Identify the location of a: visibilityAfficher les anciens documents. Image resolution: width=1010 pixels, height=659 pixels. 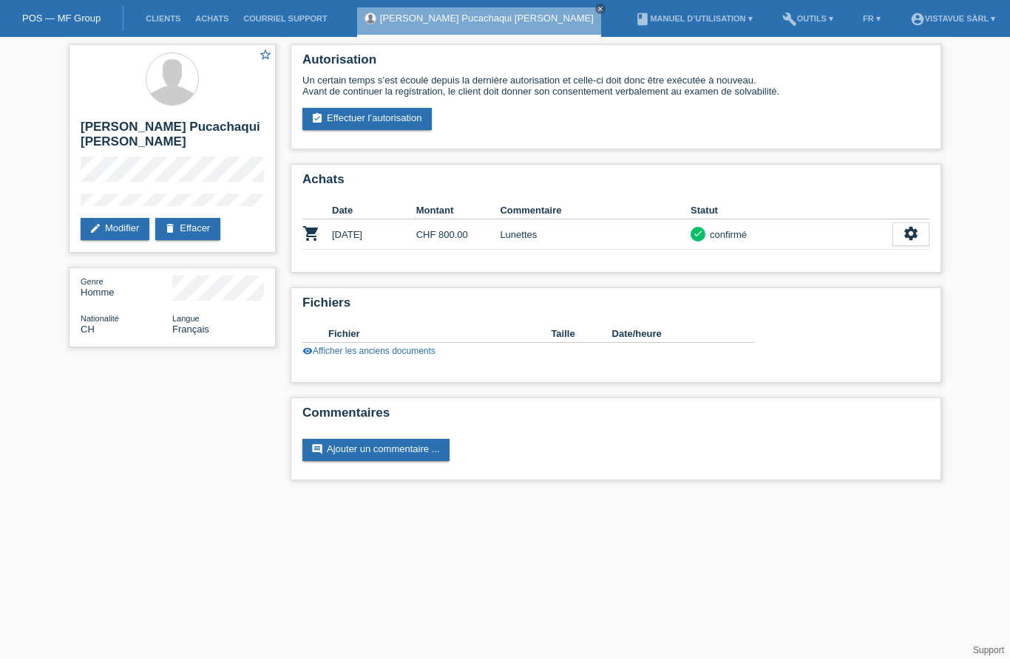
(369, 351).